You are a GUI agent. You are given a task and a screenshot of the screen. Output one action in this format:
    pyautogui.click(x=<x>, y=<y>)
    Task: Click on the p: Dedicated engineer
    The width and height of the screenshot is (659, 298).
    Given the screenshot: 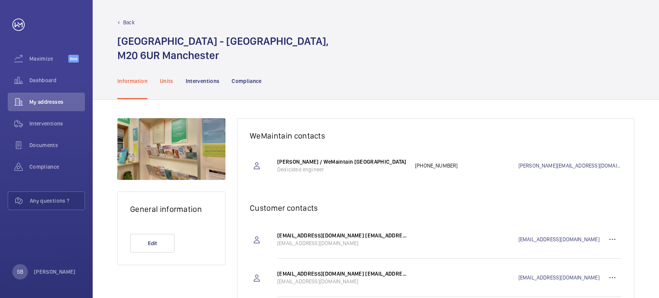 What is the action you would take?
    pyautogui.click(x=342, y=170)
    